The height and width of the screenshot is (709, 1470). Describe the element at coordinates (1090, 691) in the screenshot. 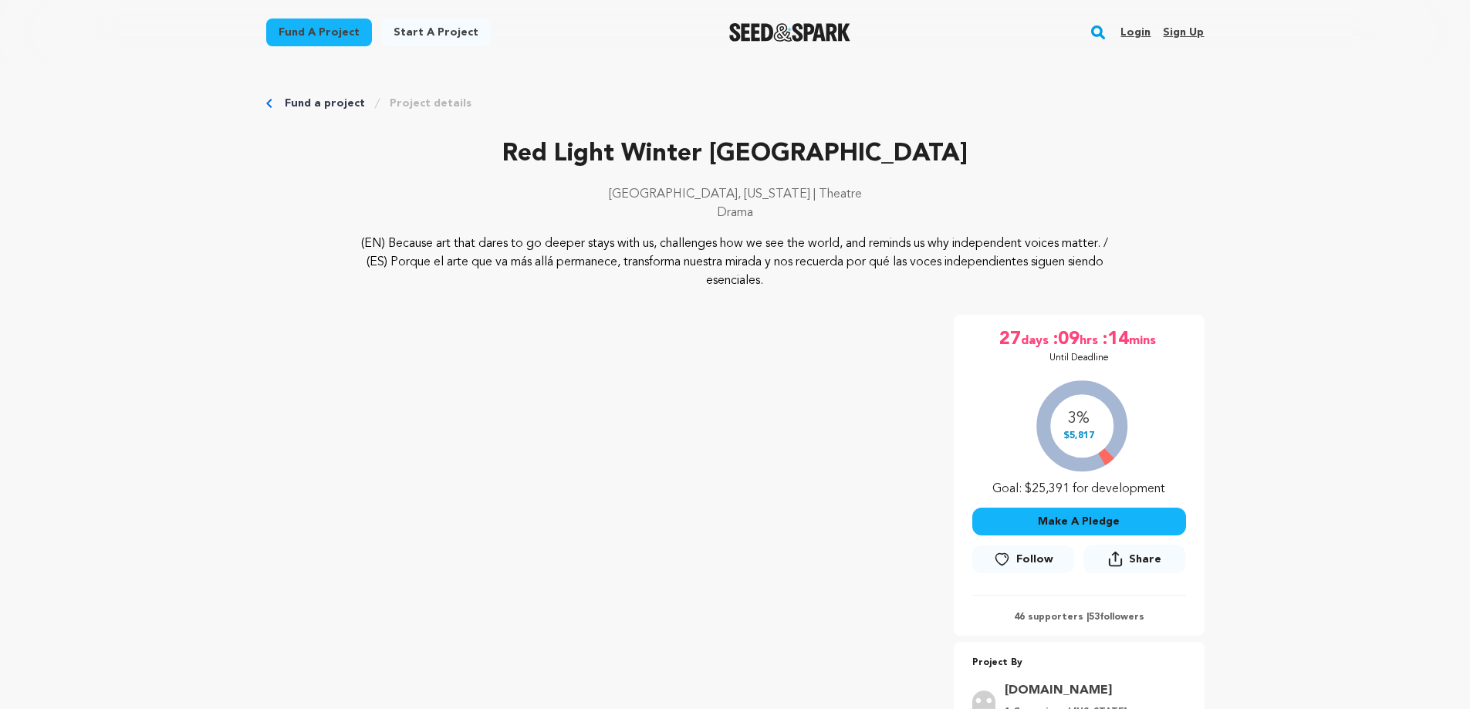

I see `a: Goto Hrproductions.Studio profile` at that location.